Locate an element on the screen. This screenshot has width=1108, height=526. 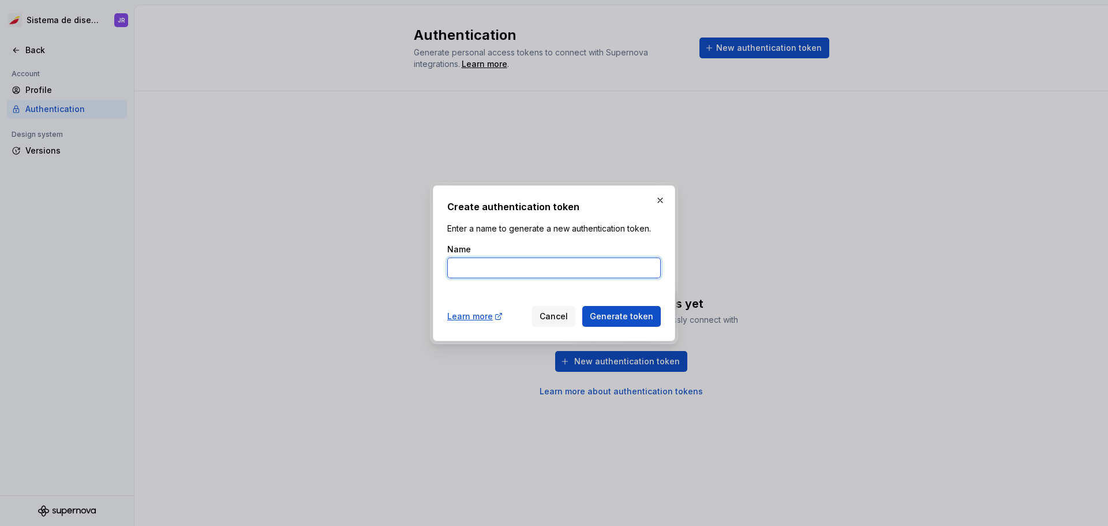
p: Enter a name to generate a new authentication token. is located at coordinates (554, 228).